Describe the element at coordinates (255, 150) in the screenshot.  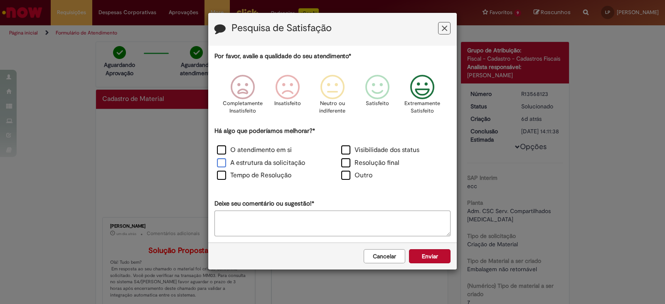
I see `label: O atendimento em si` at that location.